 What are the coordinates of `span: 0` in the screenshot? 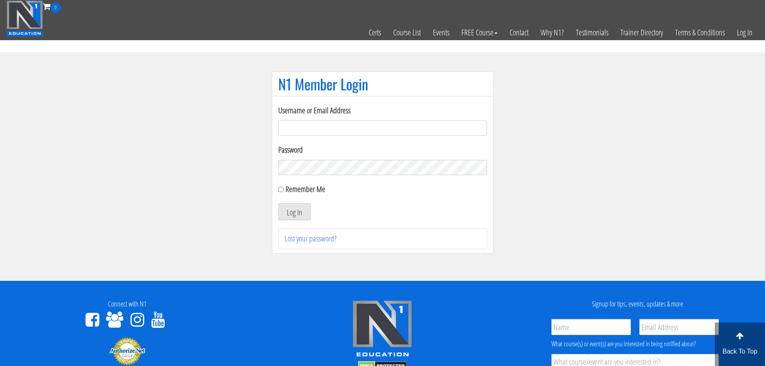 It's located at (55, 8).